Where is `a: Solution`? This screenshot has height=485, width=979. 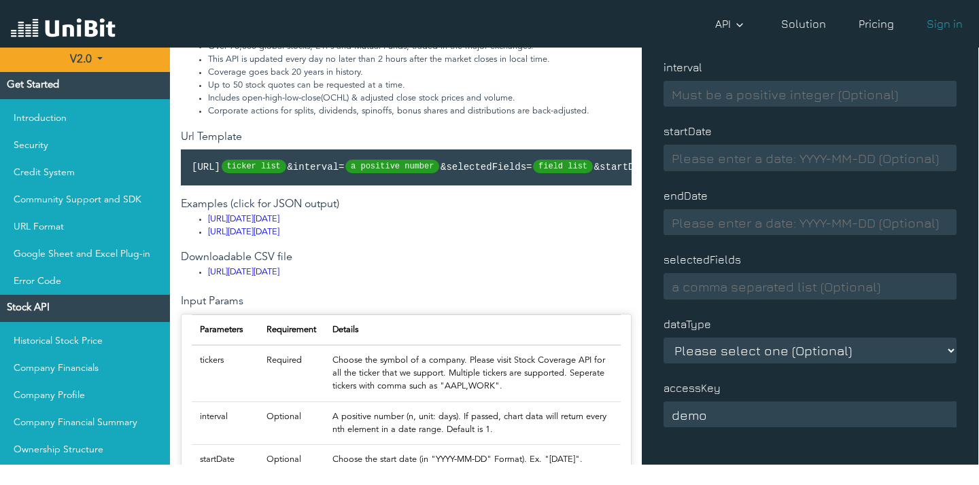
a: Solution is located at coordinates (804, 24).